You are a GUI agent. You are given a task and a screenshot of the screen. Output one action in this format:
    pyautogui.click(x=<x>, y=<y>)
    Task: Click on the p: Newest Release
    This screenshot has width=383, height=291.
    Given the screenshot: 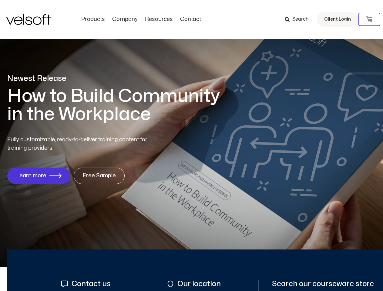 What is the action you would take?
    pyautogui.click(x=118, y=78)
    